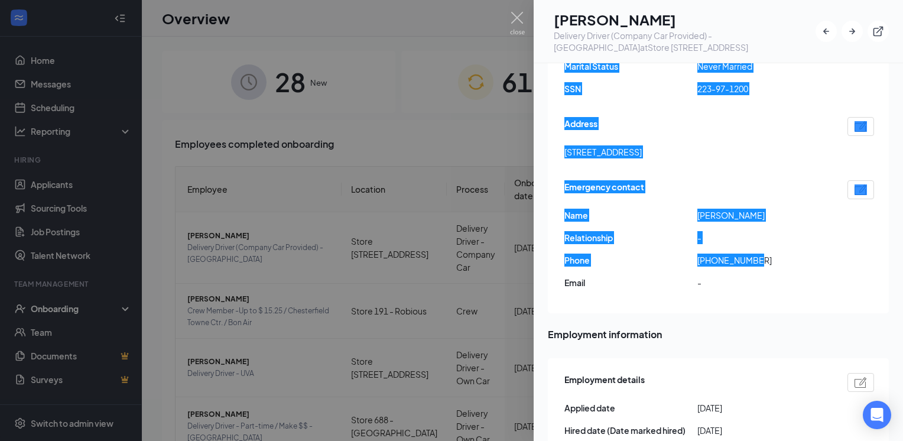 The width and height of the screenshot is (903, 441). I want to click on span: Hired date (Date marked hired), so click(631, 430).